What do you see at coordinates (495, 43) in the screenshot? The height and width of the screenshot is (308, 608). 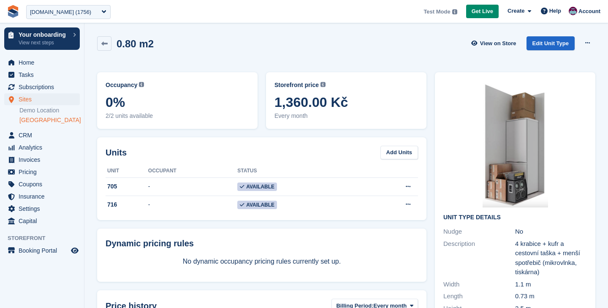 I see `a: View on Store` at bounding box center [495, 43].